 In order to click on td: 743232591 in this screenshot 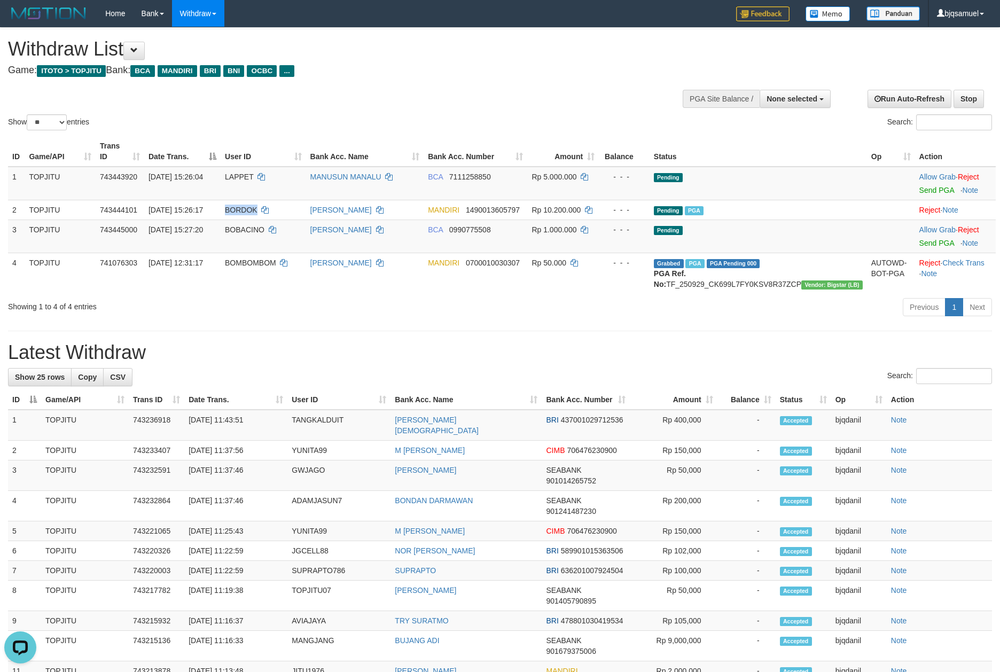, I will do `click(157, 475)`.